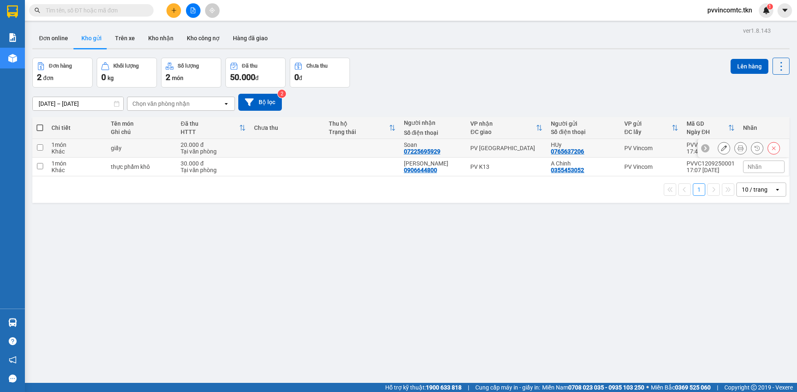  I want to click on span: pvvincomtc.tkn, so click(730, 10).